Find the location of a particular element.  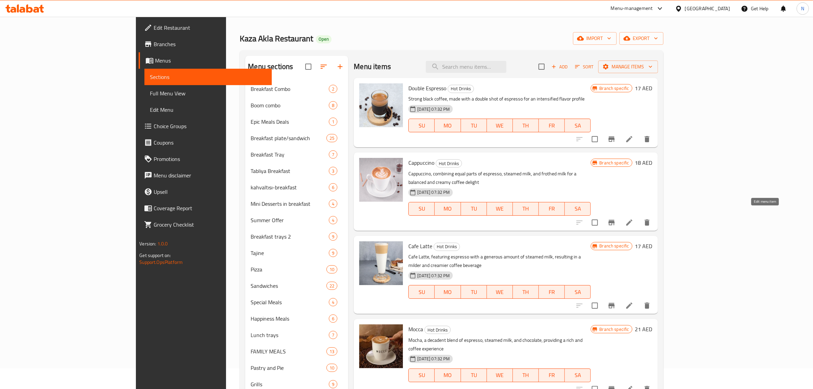

span: Breakfast trays 2 is located at coordinates (290, 236).